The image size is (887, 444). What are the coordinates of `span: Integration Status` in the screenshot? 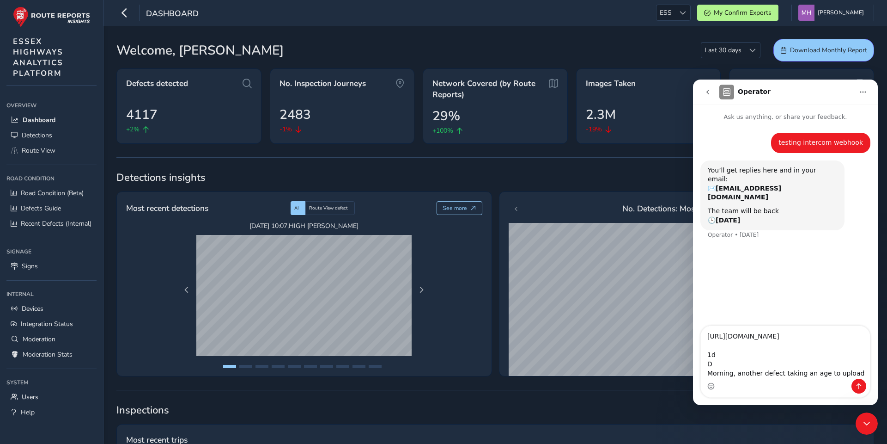 It's located at (47, 323).